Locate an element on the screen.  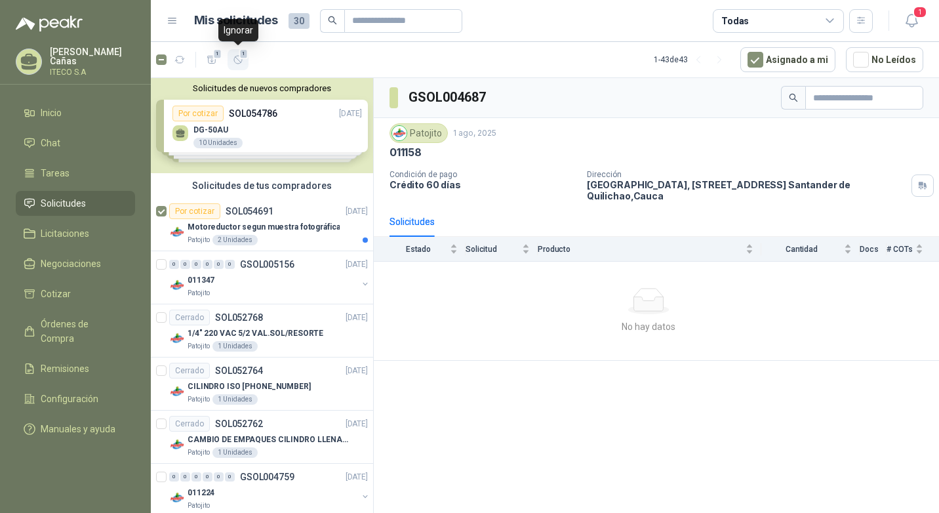
p: 1/4" 220 VAC 5/2 VAL.SOL/RESORTE is located at coordinates (255, 333).